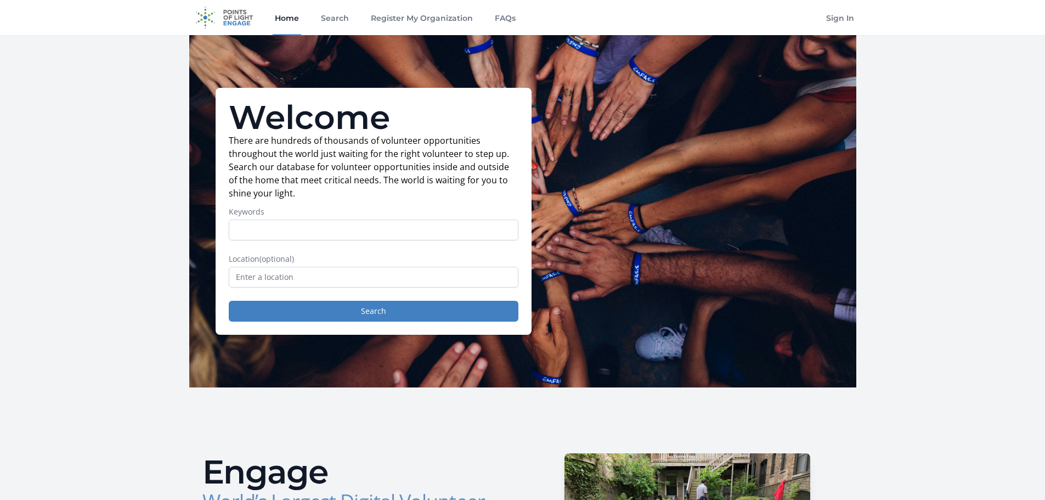 The width and height of the screenshot is (1045, 500). What do you see at coordinates (374, 259) in the screenshot?
I see `label: Location` at bounding box center [374, 259].